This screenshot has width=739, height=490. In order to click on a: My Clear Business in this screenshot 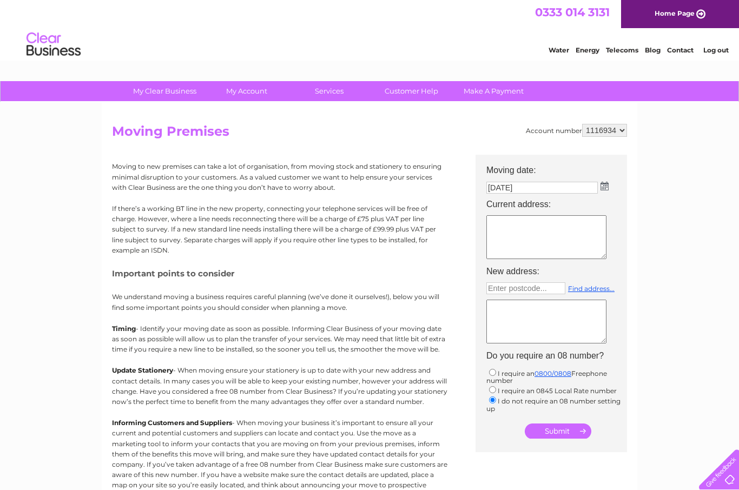, I will do `click(164, 91)`.